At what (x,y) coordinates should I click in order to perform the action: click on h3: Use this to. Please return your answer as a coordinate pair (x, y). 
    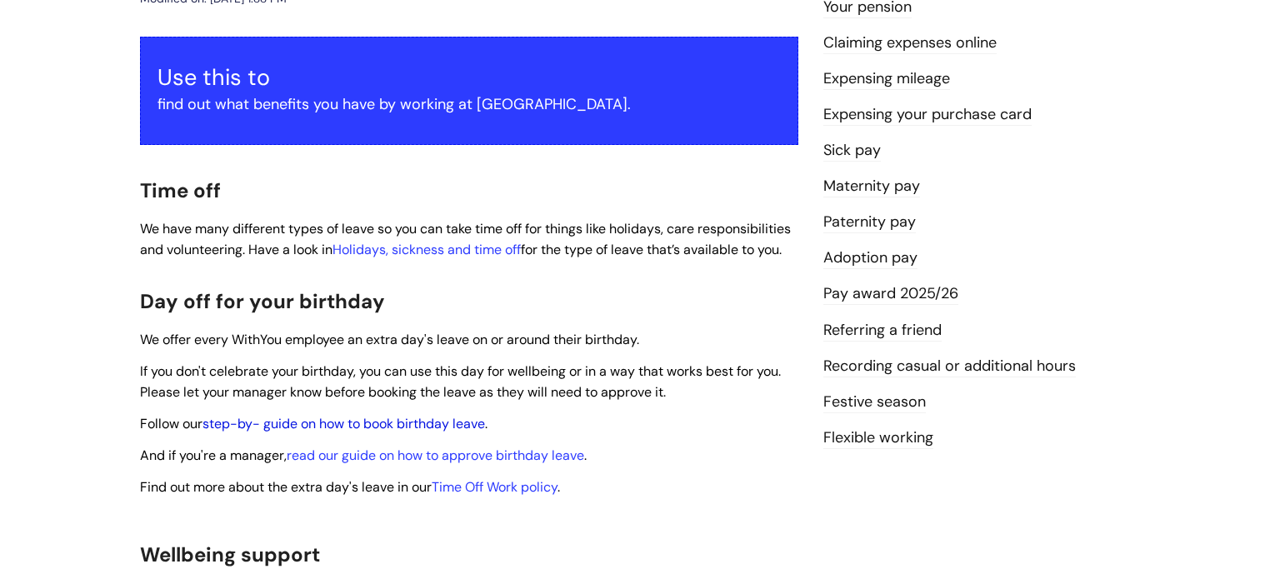
    Looking at the image, I should click on (469, 78).